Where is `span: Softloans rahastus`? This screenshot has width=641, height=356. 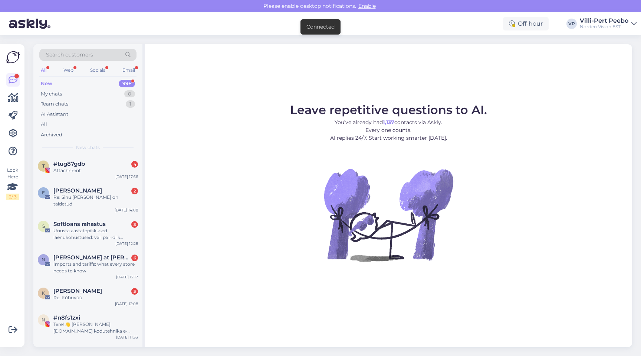
span: Softloans rahastus is located at coordinates (79, 224).